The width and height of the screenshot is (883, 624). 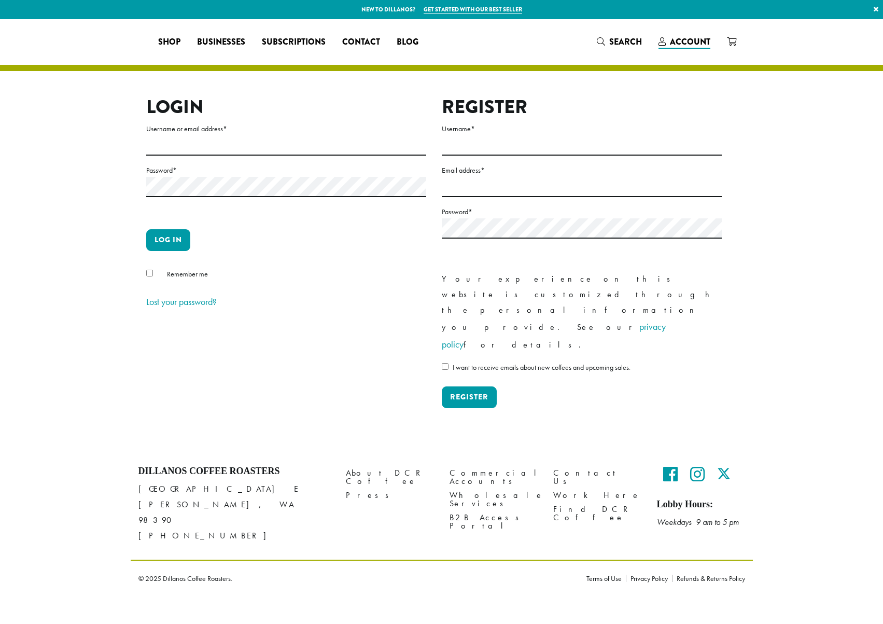 I want to click on h2: Register, so click(x=582, y=107).